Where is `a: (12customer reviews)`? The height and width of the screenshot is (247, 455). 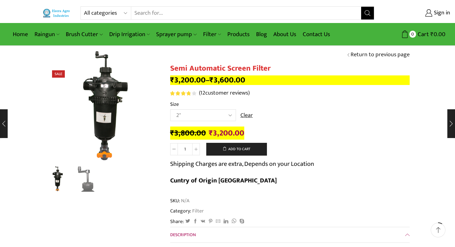 a: (12customer reviews) is located at coordinates (224, 93).